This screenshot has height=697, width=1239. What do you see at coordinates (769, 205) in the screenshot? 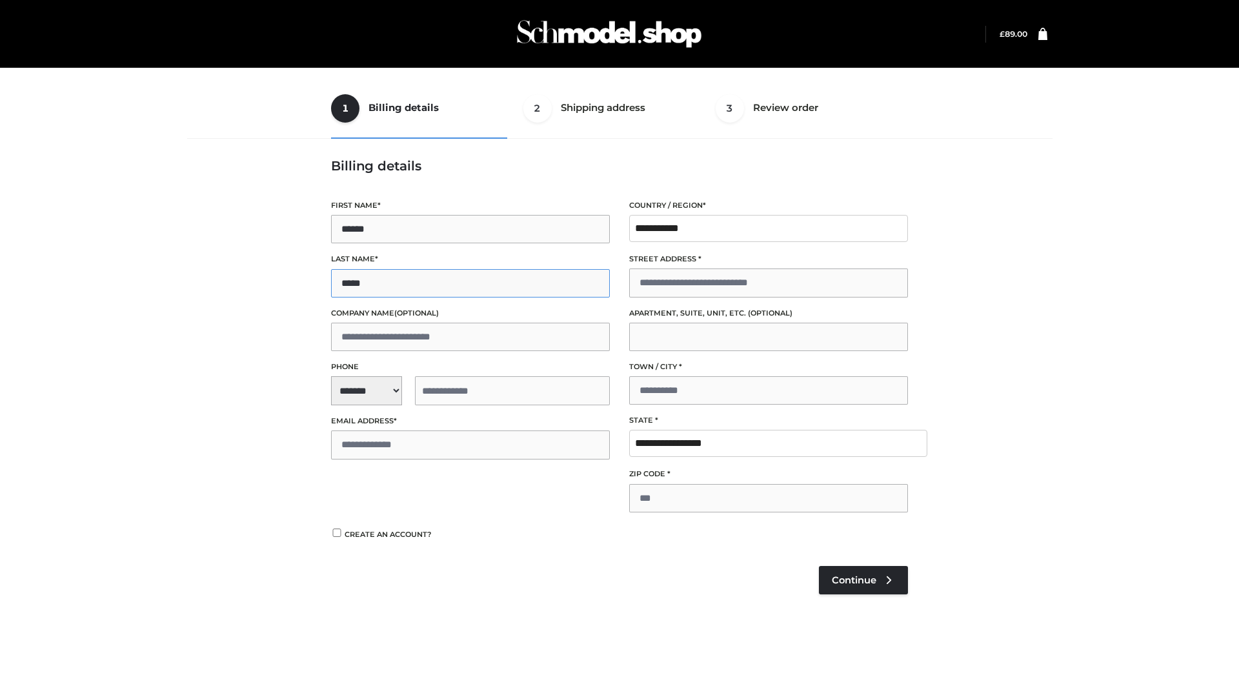
I see `label: Country / Region` at bounding box center [769, 205].